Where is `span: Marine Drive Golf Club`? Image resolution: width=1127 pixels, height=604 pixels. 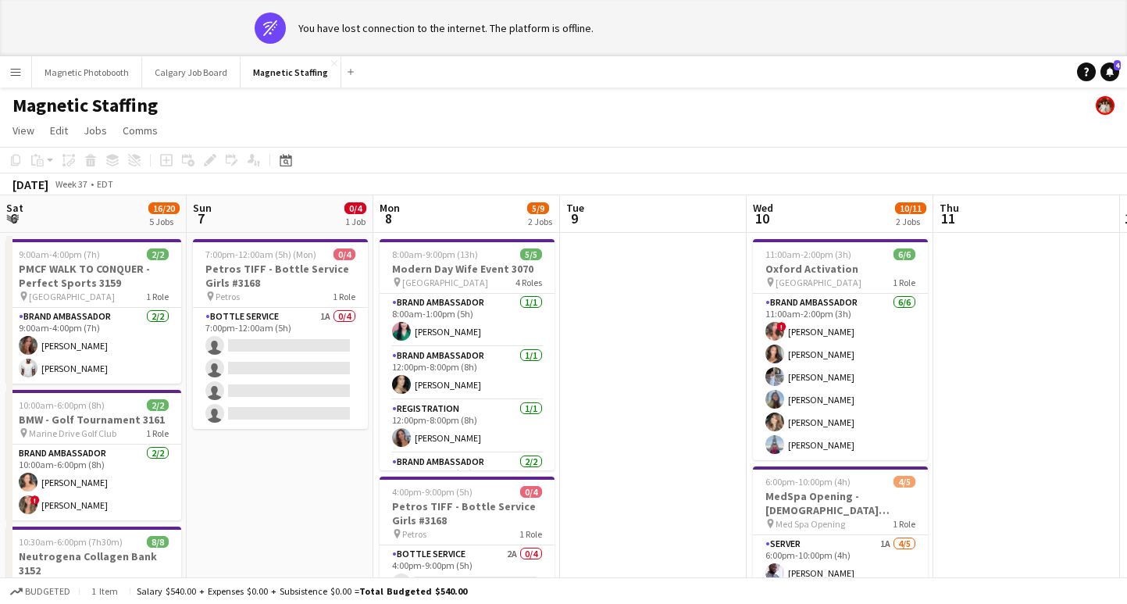
span: Marine Drive Golf Club is located at coordinates (73, 433).